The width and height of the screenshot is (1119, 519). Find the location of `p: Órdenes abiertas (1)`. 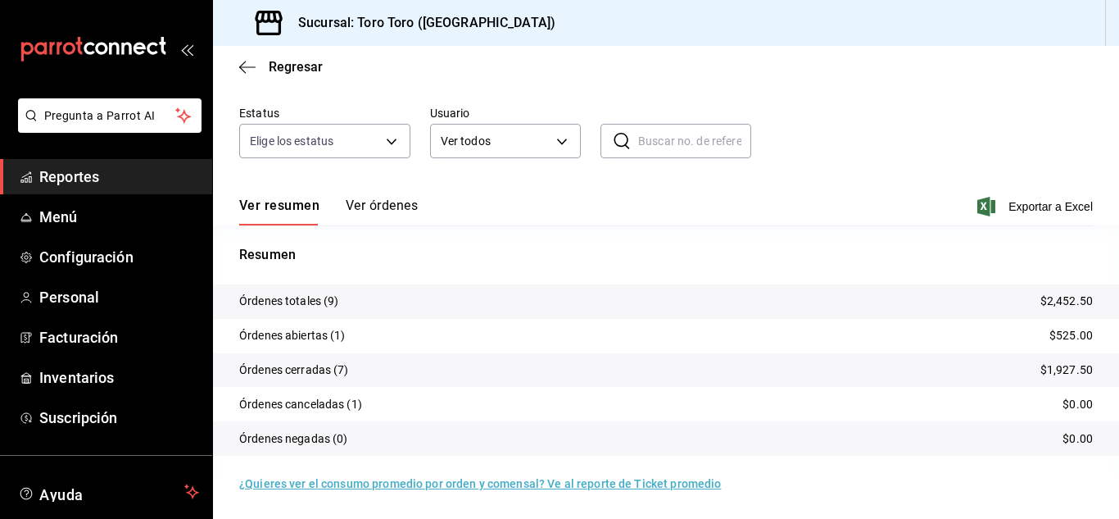

p: Órdenes abiertas (1) is located at coordinates (292, 335).